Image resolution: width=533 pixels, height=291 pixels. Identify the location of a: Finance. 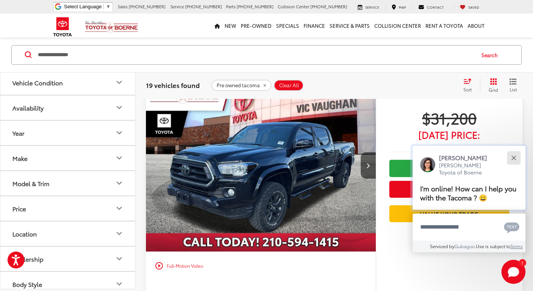
(314, 26).